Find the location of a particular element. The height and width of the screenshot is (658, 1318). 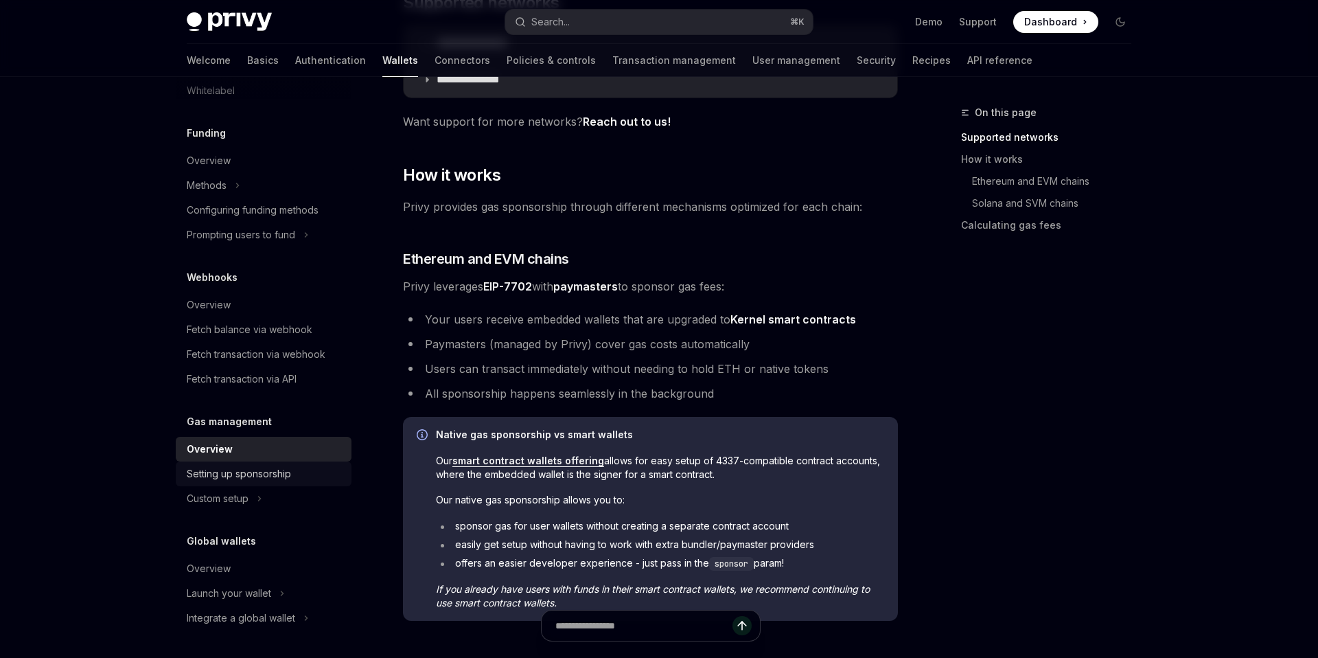

img: dark logo is located at coordinates (229, 22).